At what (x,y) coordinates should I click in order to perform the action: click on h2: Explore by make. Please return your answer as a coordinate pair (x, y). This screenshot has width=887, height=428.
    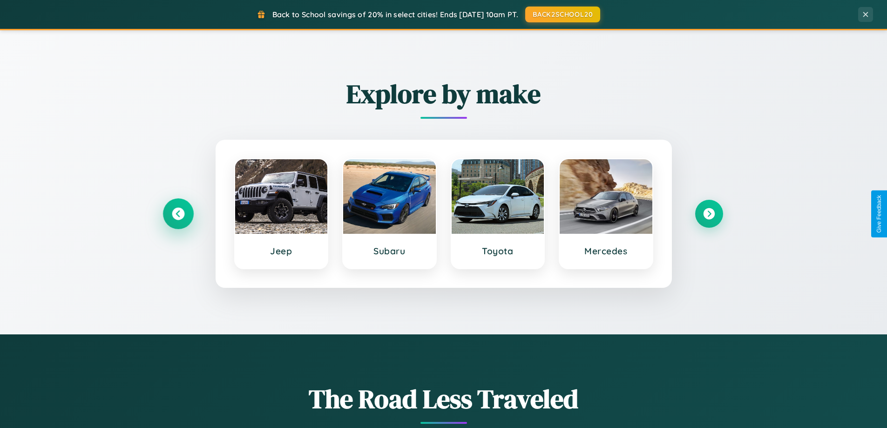
    Looking at the image, I should click on (444, 94).